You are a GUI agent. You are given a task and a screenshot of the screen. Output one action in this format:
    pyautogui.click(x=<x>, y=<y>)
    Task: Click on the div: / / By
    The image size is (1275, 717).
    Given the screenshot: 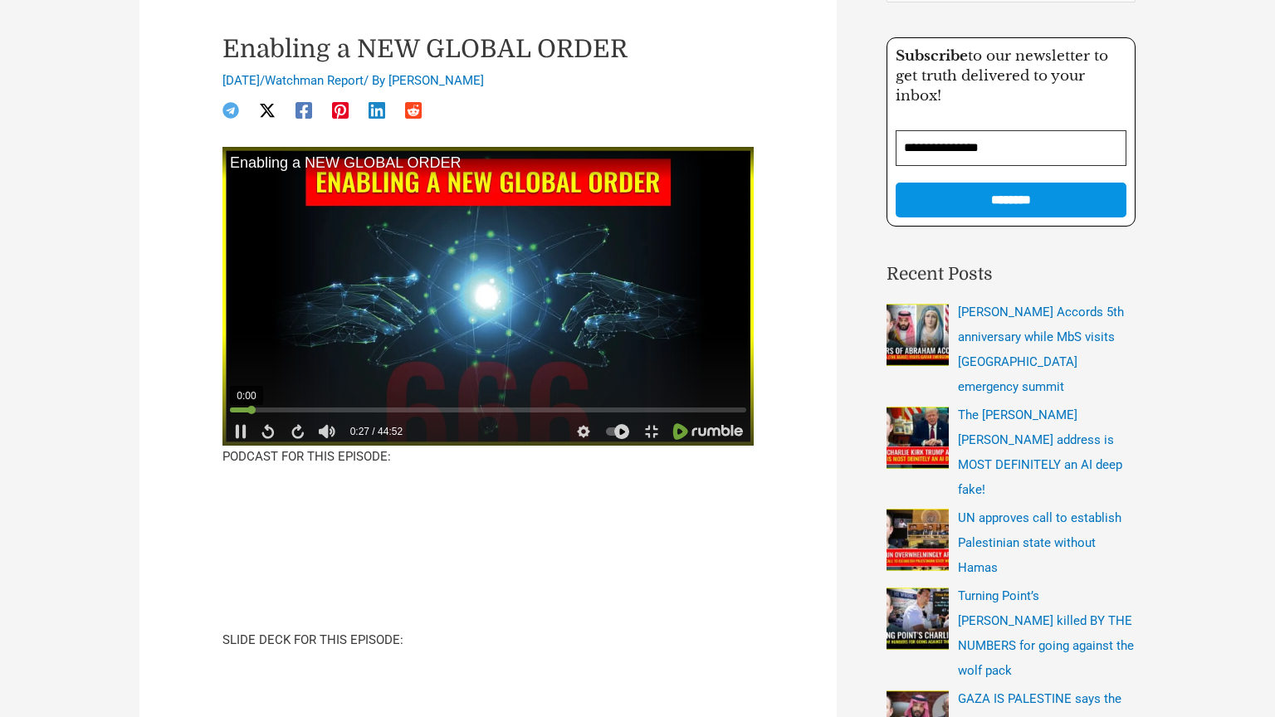 What is the action you would take?
    pyautogui.click(x=488, y=81)
    